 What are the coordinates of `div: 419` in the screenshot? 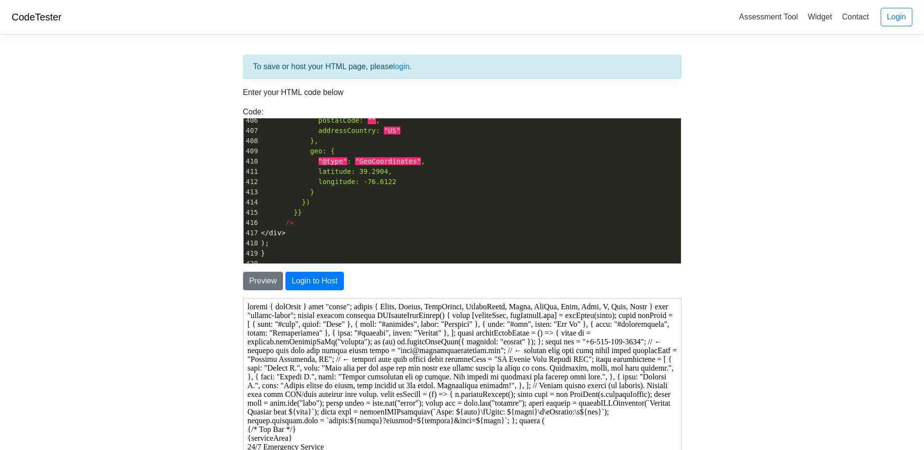 It's located at (251, 253).